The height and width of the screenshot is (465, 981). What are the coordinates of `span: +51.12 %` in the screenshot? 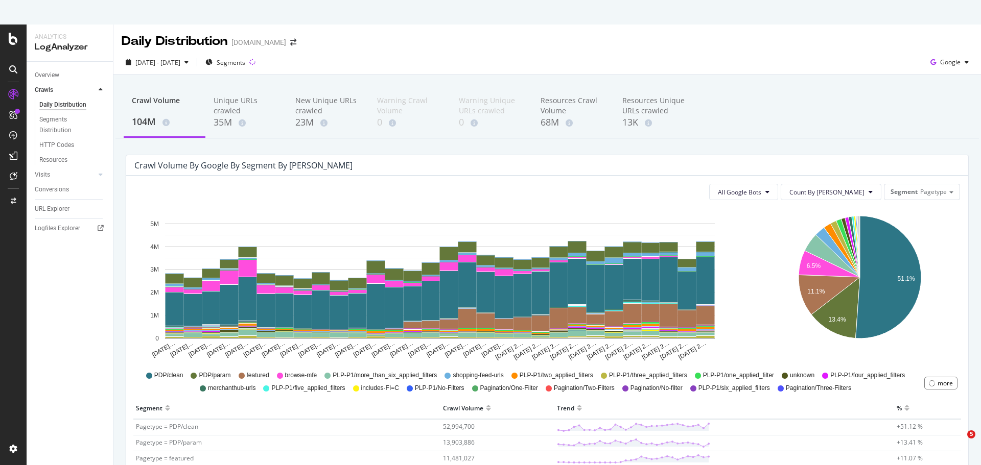 It's located at (909, 426).